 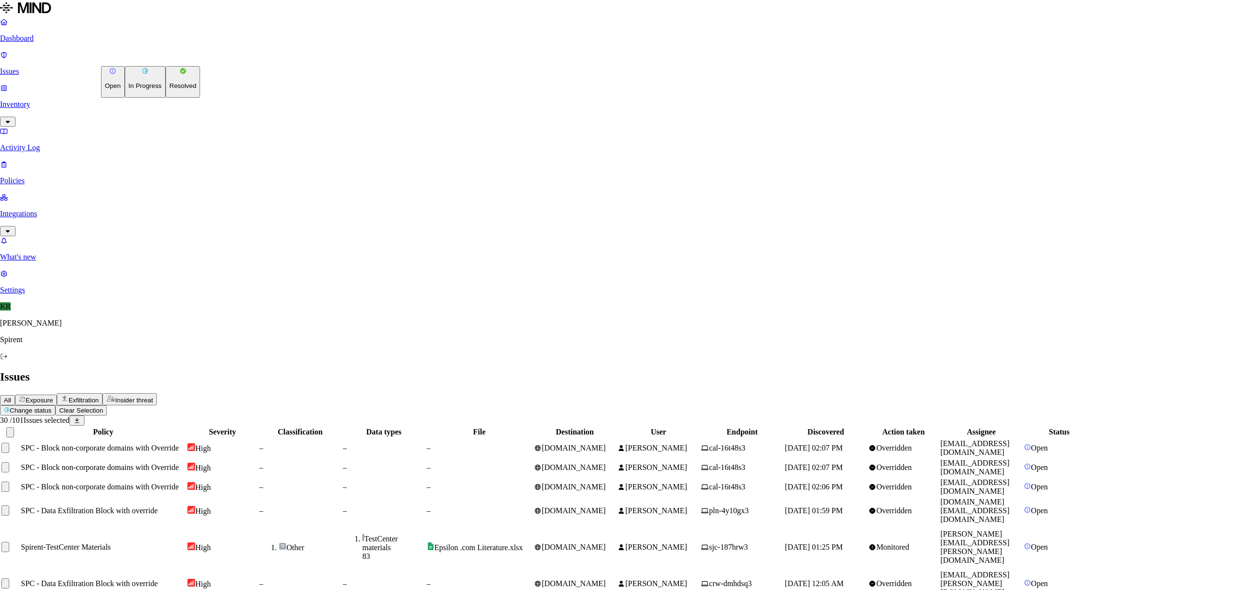 I want to click on img: status-resolved.svg, so click(x=183, y=71).